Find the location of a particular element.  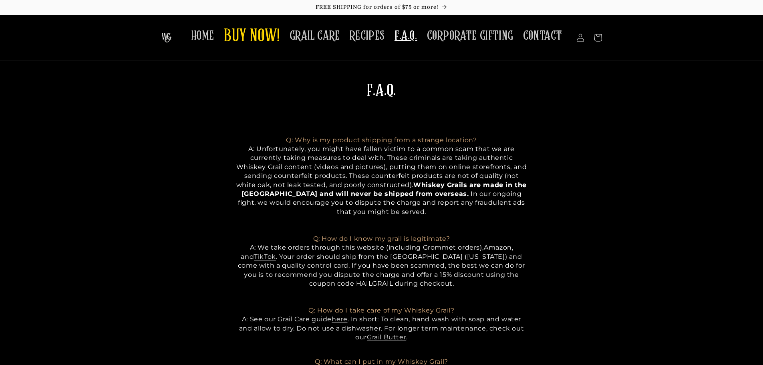

a: here is located at coordinates (339, 319).